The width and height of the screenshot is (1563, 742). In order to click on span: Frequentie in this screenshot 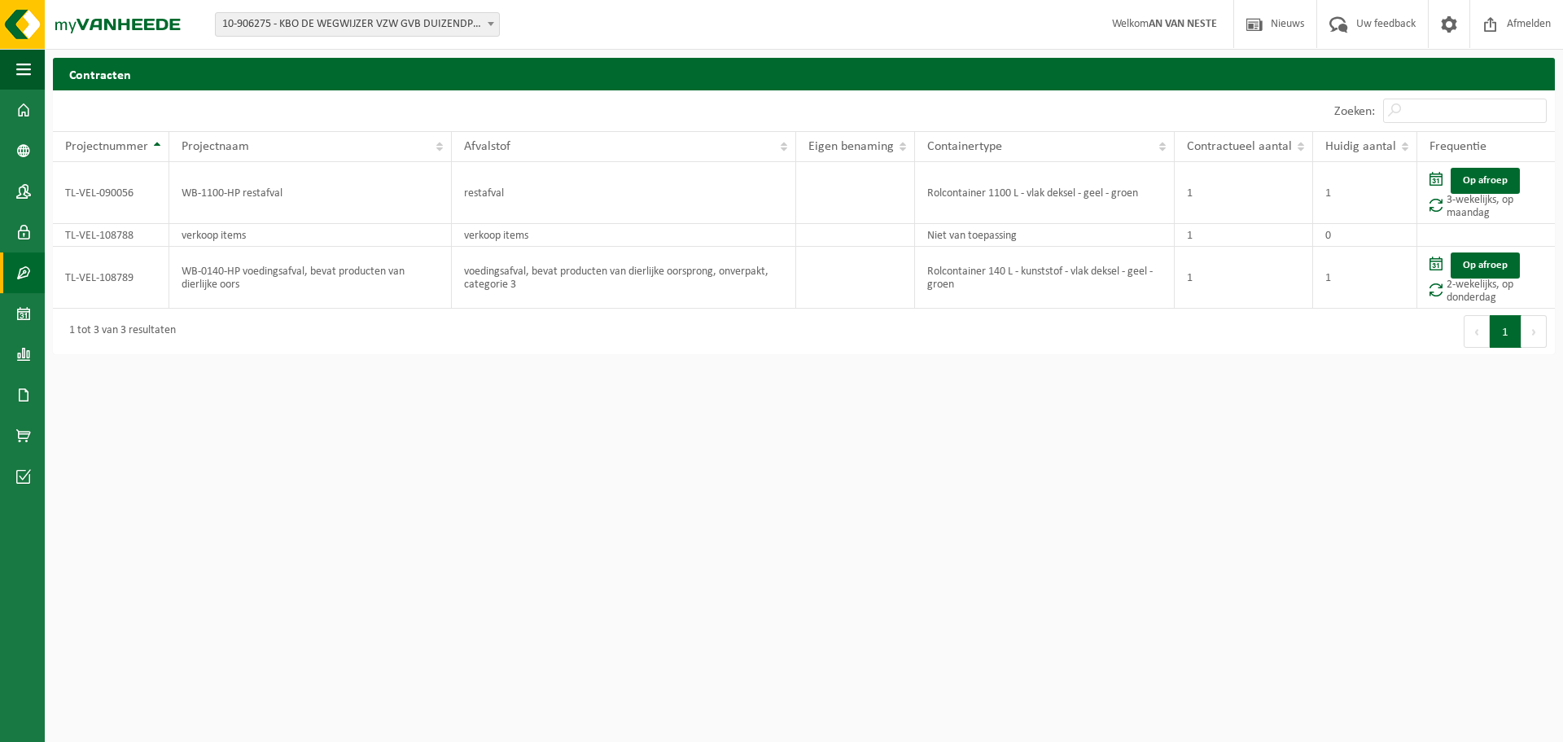, I will do `click(1458, 147)`.